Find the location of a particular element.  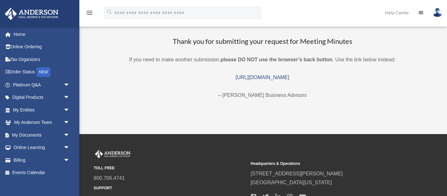

a: Events Calendar is located at coordinates (42, 173).